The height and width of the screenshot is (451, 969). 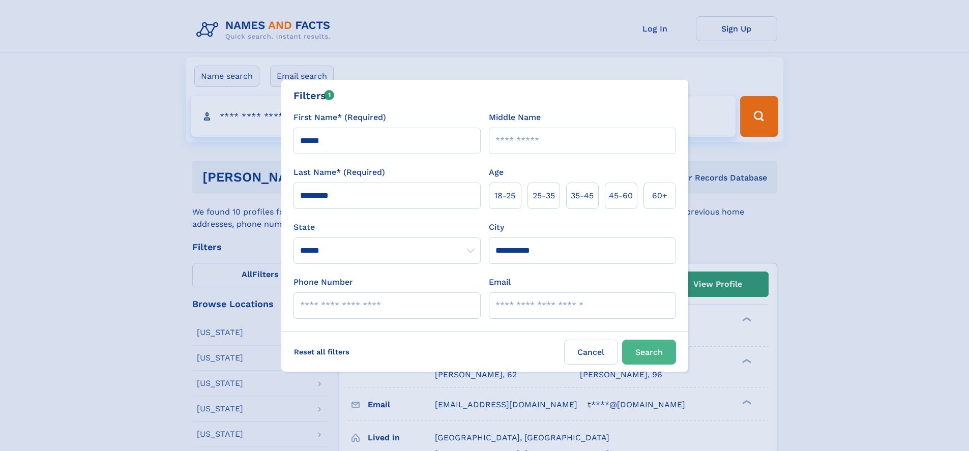 I want to click on span: 35‑45, so click(x=582, y=196).